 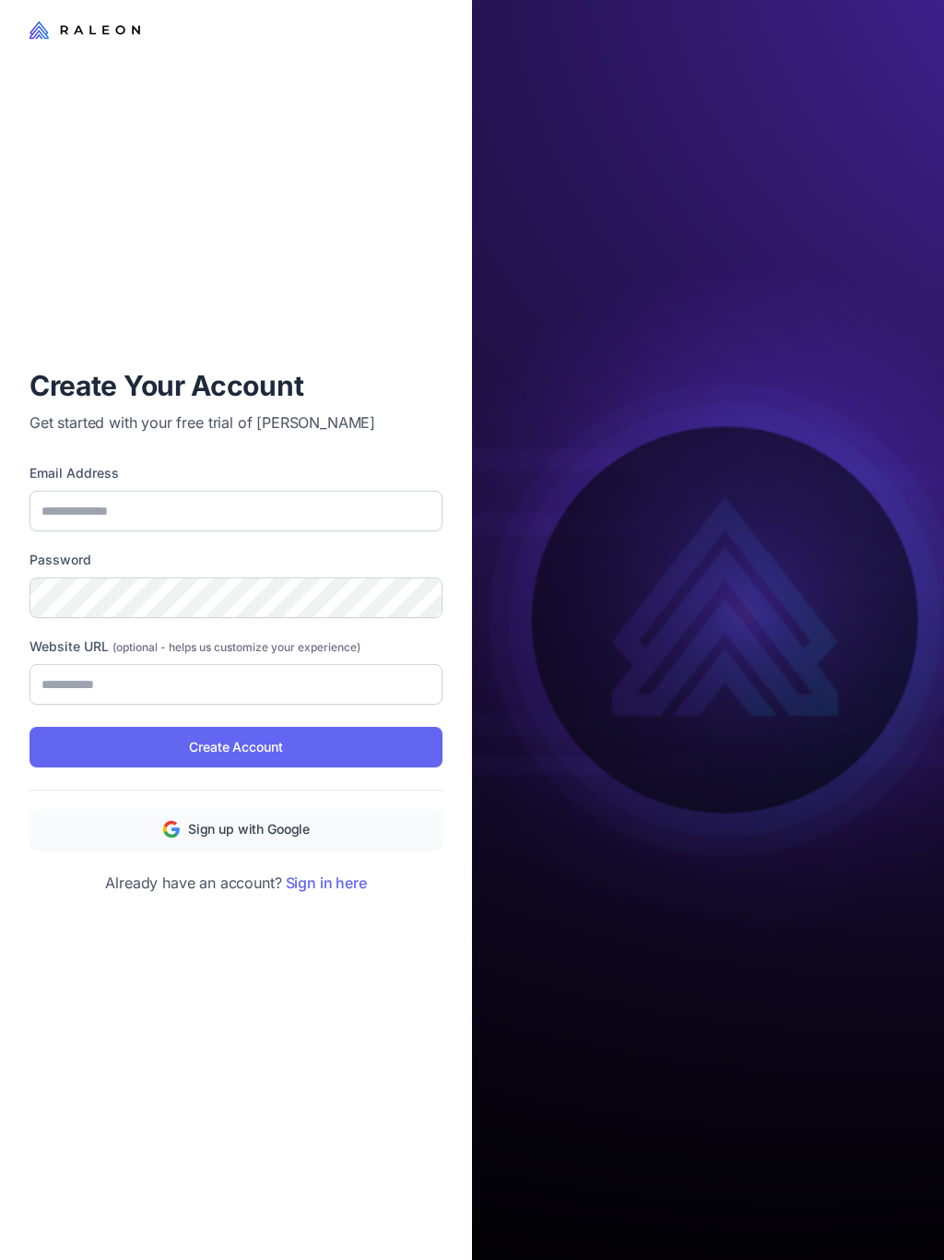 I want to click on p: Already have an account?, so click(x=236, y=882).